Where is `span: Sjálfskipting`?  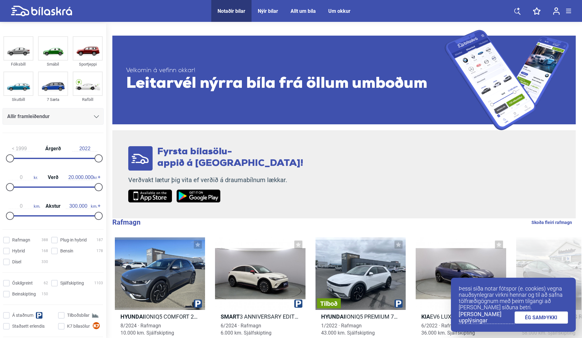
span: Sjálfskipting is located at coordinates (72, 283).